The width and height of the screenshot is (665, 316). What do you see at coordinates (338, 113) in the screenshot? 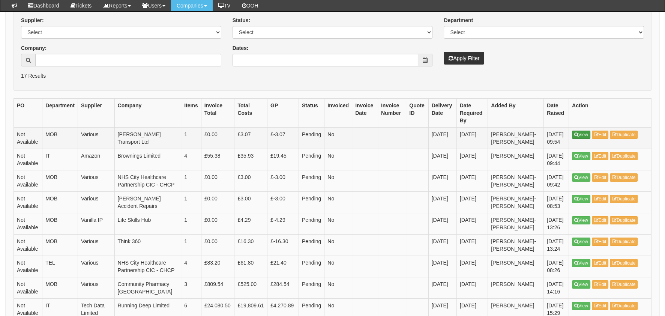
I see `th: Invoiced` at bounding box center [338, 113].